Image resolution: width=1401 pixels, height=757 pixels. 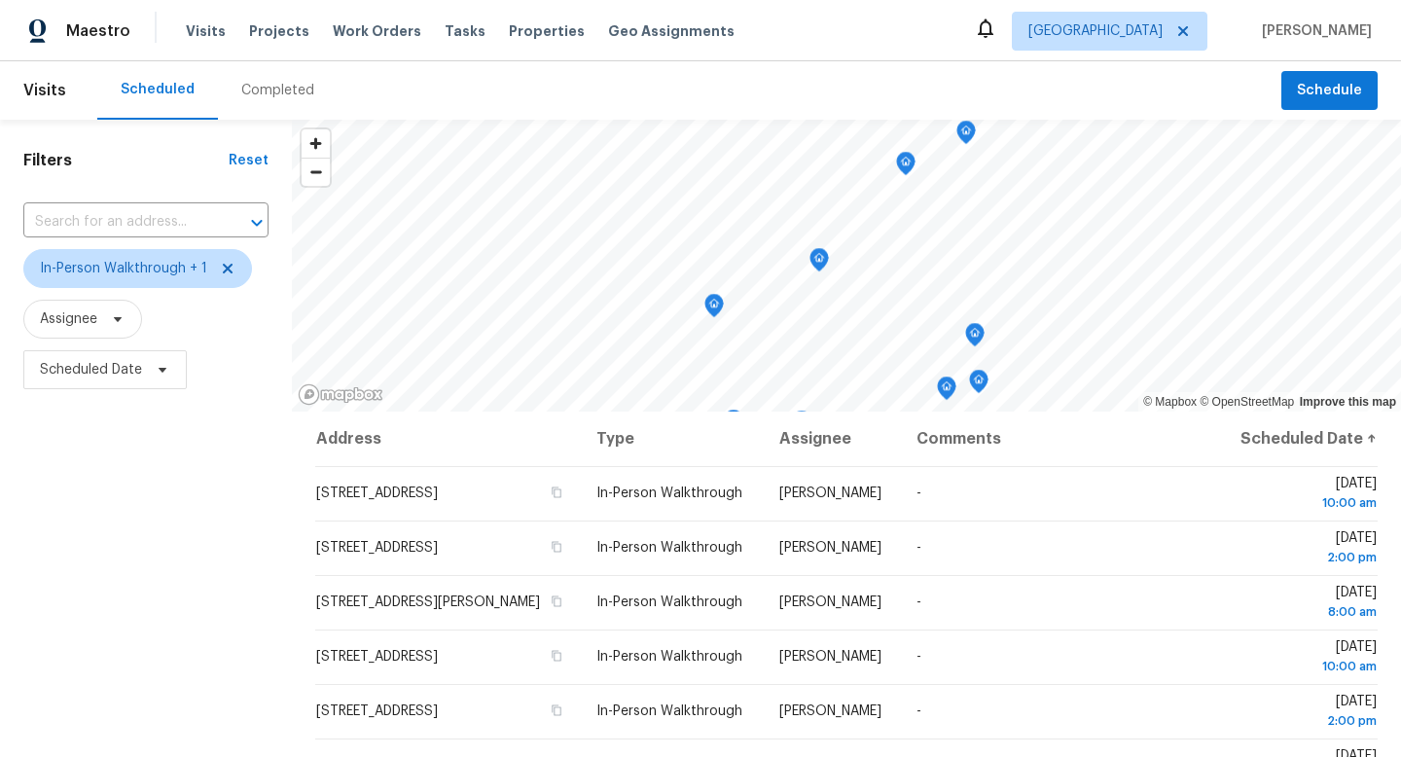 I want to click on a: OpenStreetMap, so click(x=1247, y=402).